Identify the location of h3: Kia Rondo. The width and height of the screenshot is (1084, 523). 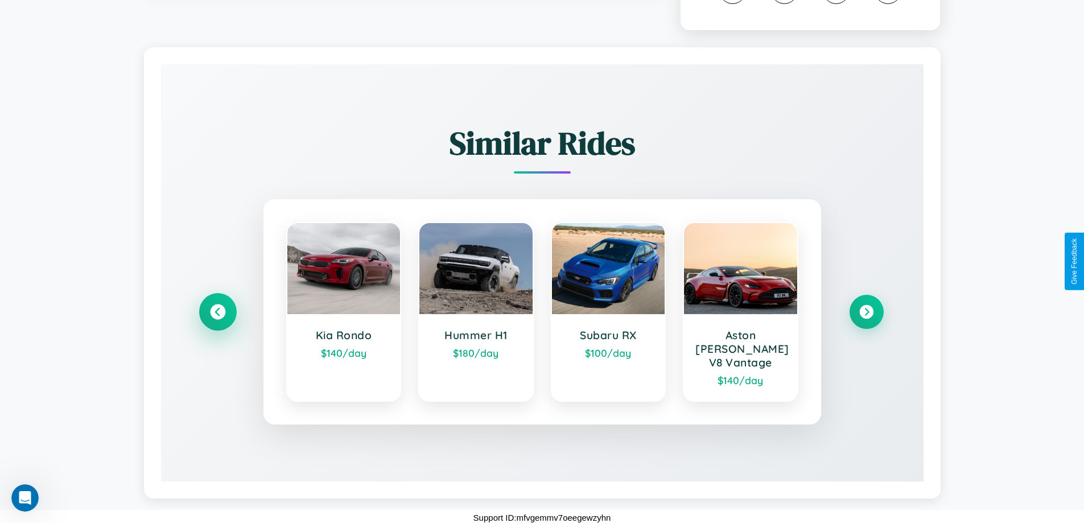
(344, 335).